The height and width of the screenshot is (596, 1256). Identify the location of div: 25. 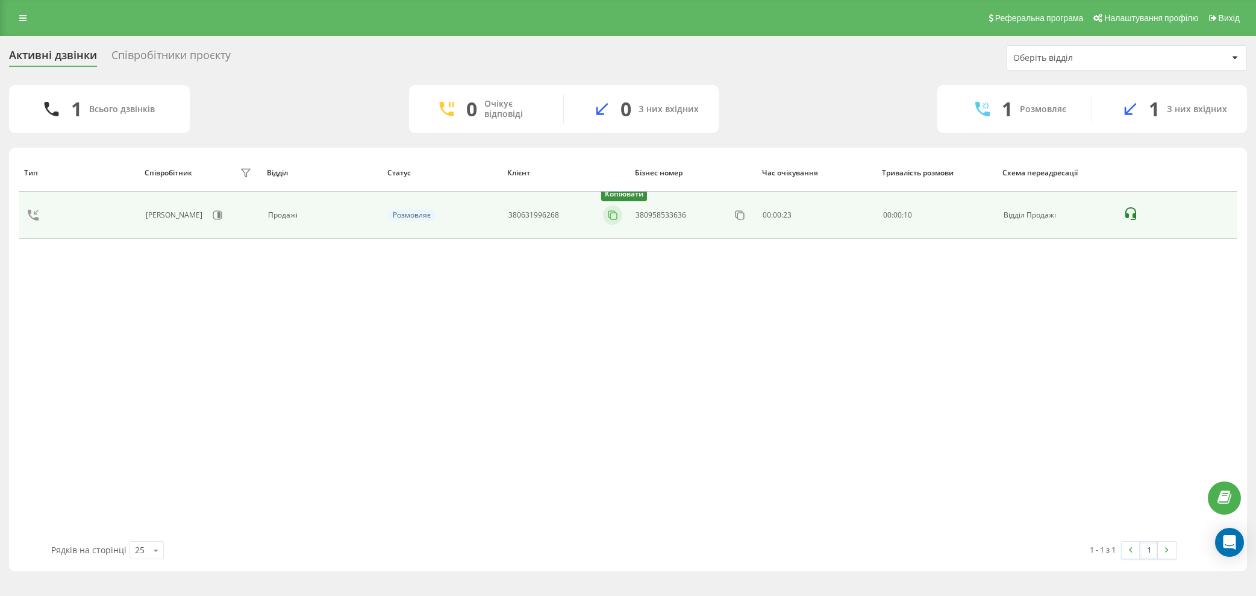
(140, 550).